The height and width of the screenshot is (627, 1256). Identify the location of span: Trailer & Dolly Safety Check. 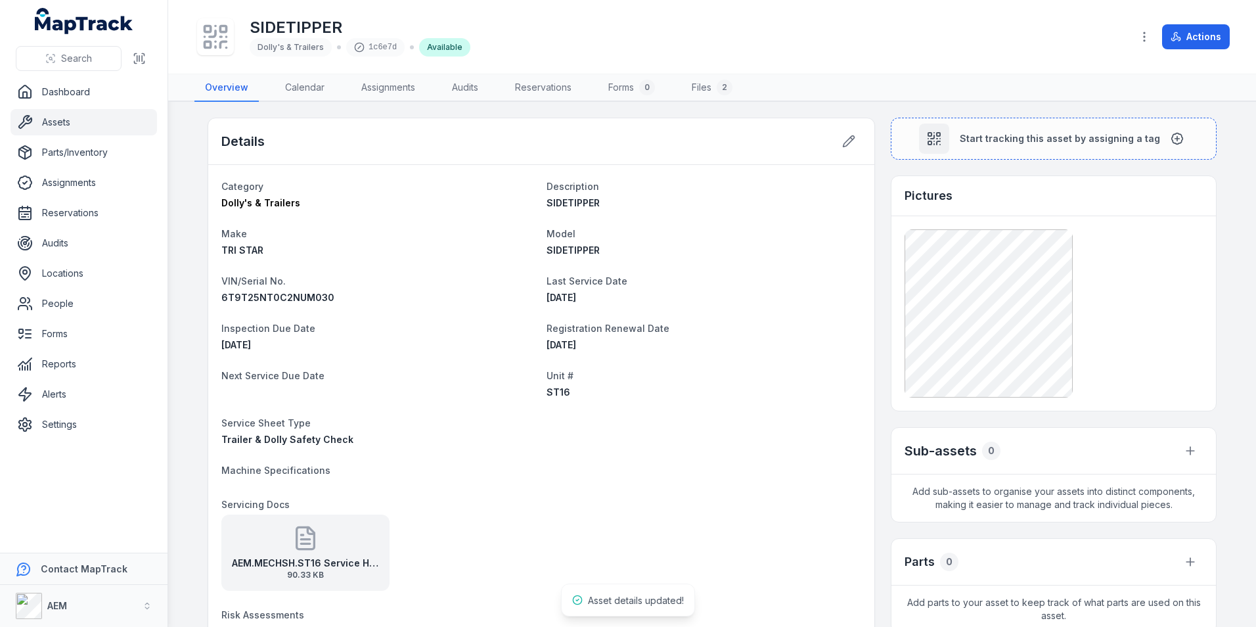
(287, 439).